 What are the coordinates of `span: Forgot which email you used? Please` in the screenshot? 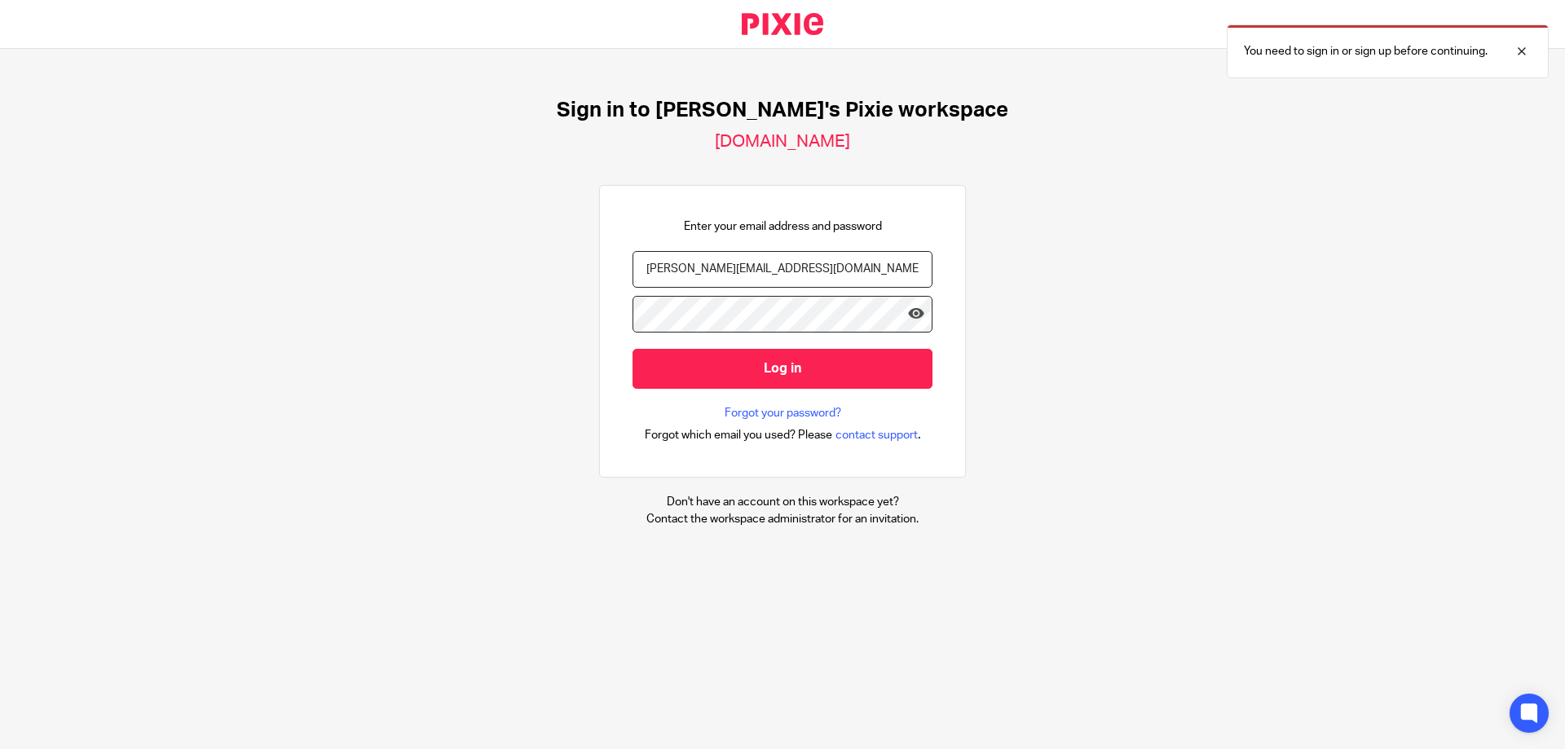 It's located at (738, 435).